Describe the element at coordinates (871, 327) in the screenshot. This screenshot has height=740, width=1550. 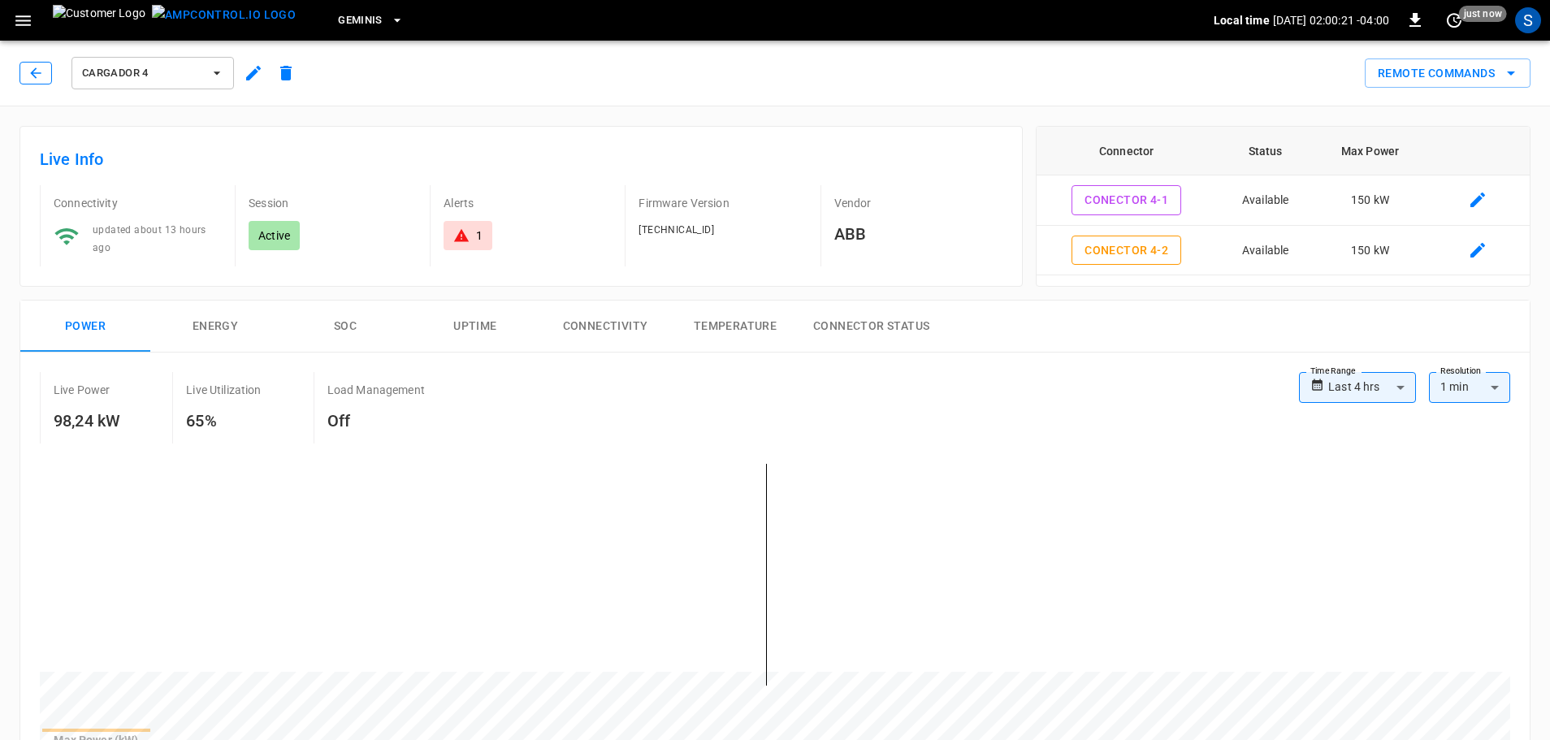
I see `button: Connector Status` at that location.